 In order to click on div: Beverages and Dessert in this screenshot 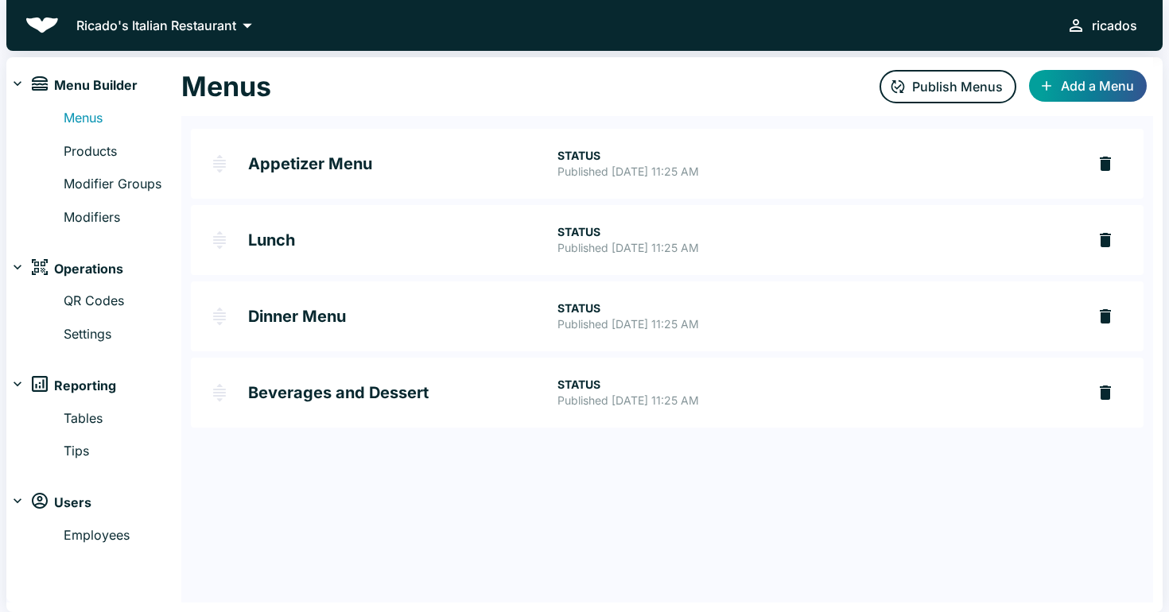, I will do `click(667, 393)`.